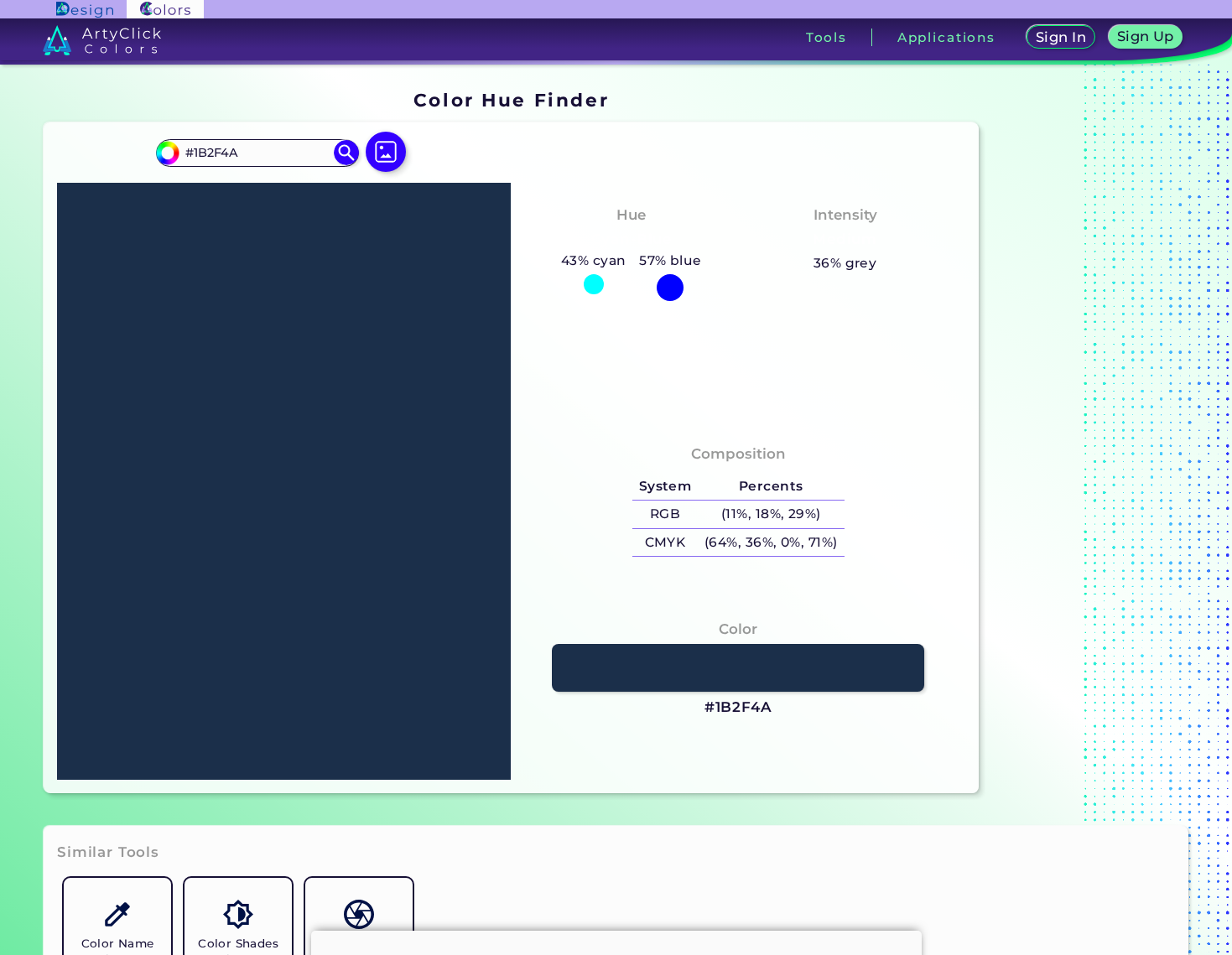 This screenshot has height=955, width=1232. What do you see at coordinates (1146, 38) in the screenshot?
I see `a: Sign Up` at bounding box center [1146, 38].